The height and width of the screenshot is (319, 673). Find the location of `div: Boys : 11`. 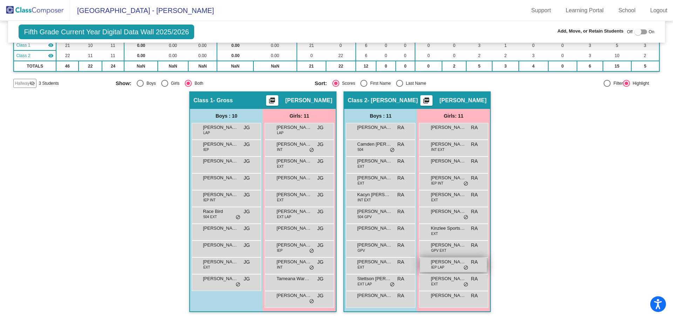

div: Boys : 11 is located at coordinates (381, 116).